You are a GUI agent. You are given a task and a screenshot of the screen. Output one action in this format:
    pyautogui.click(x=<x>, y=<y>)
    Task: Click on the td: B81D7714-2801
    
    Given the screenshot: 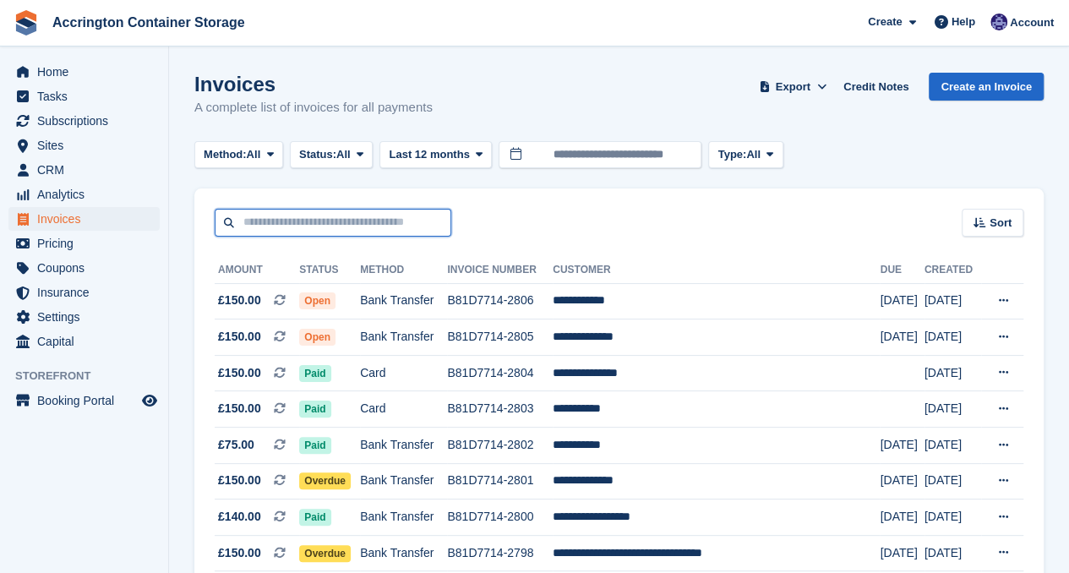 What is the action you would take?
    pyautogui.click(x=499, y=481)
    